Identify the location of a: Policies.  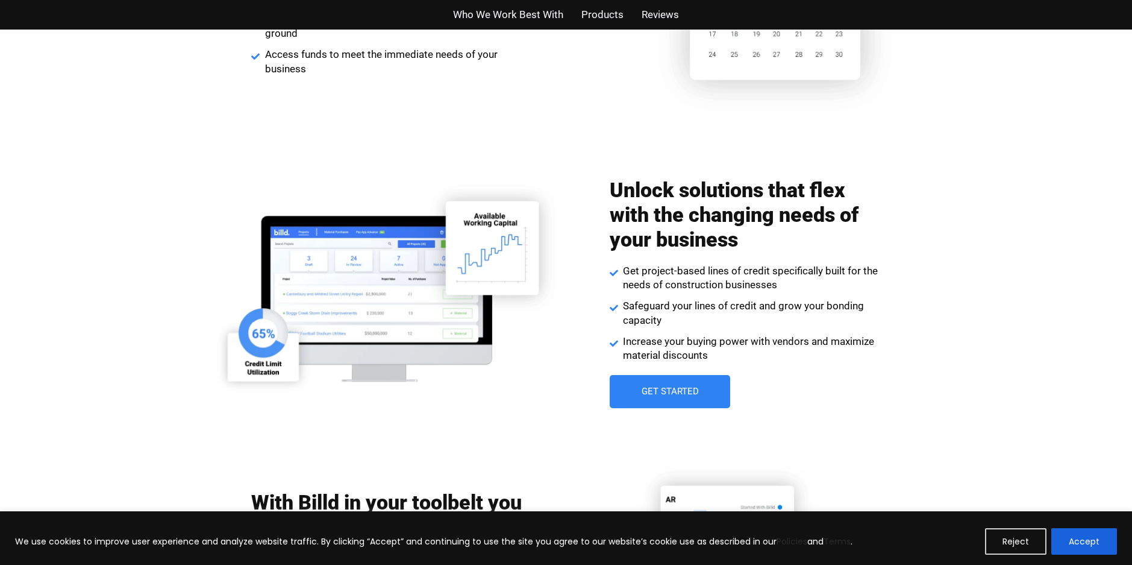
(792, 541).